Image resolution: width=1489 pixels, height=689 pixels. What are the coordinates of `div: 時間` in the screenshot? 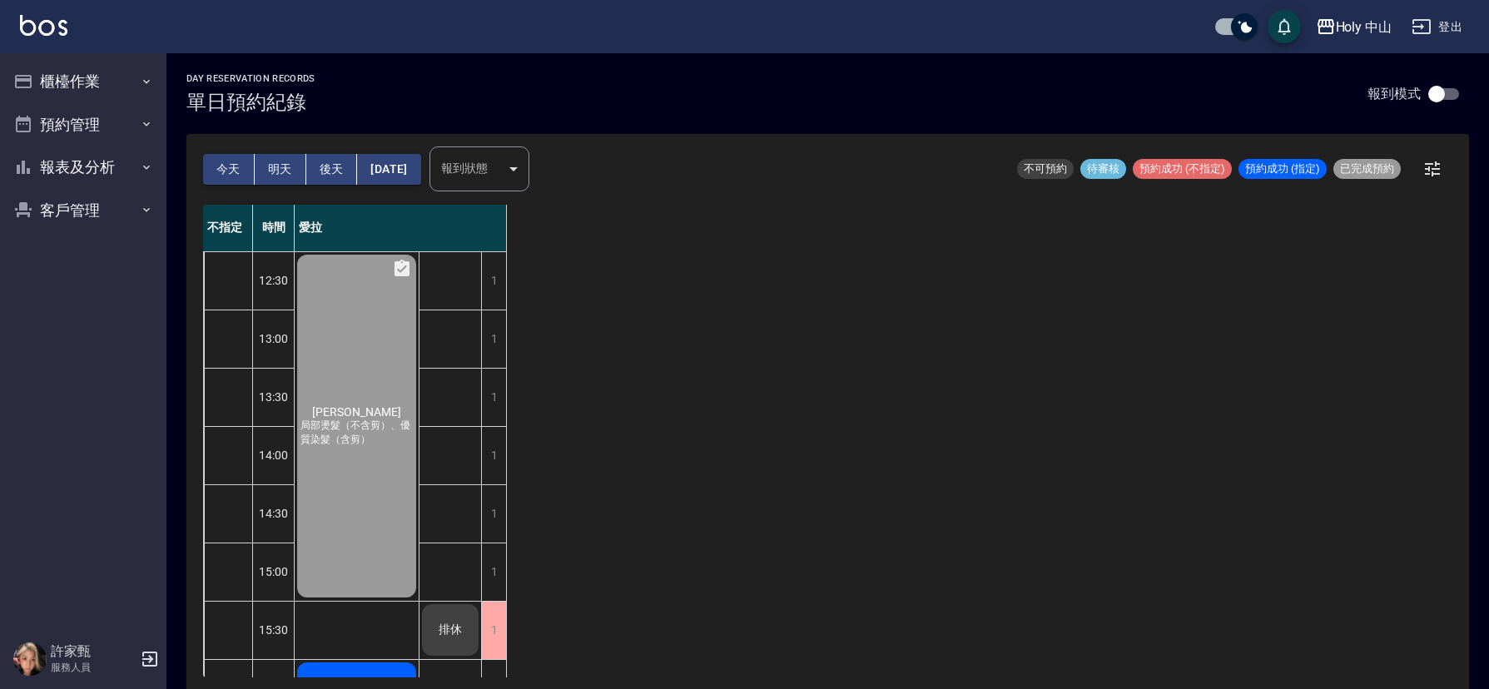 It's located at (274, 228).